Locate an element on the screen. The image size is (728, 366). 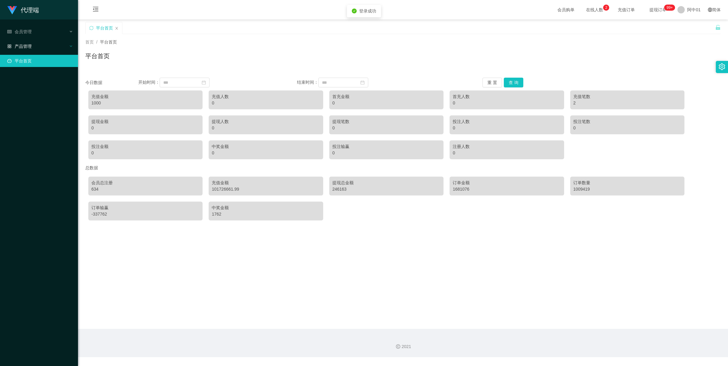
div: 1681076 is located at coordinates (507, 189).